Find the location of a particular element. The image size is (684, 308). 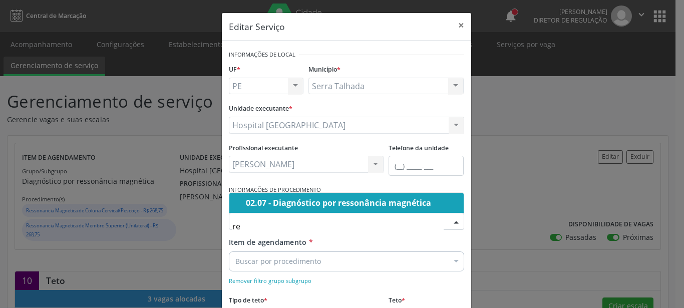

small: Remover filtro grupo subgrupo is located at coordinates (270, 280).